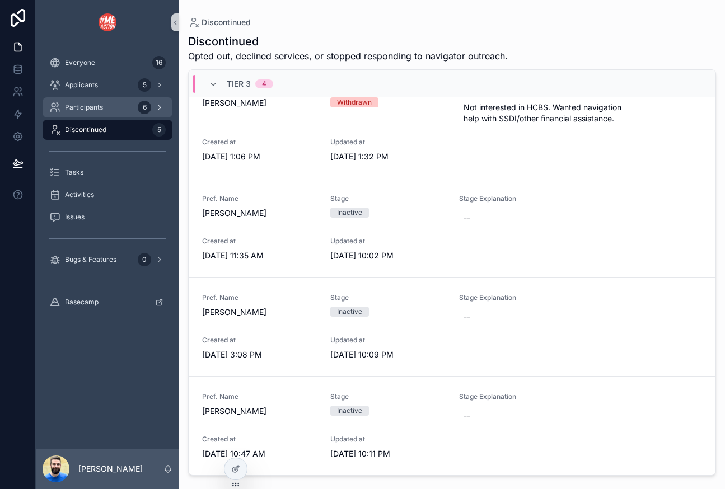 The height and width of the screenshot is (489, 725). What do you see at coordinates (107, 217) in the screenshot?
I see `a: Issues` at bounding box center [107, 217].